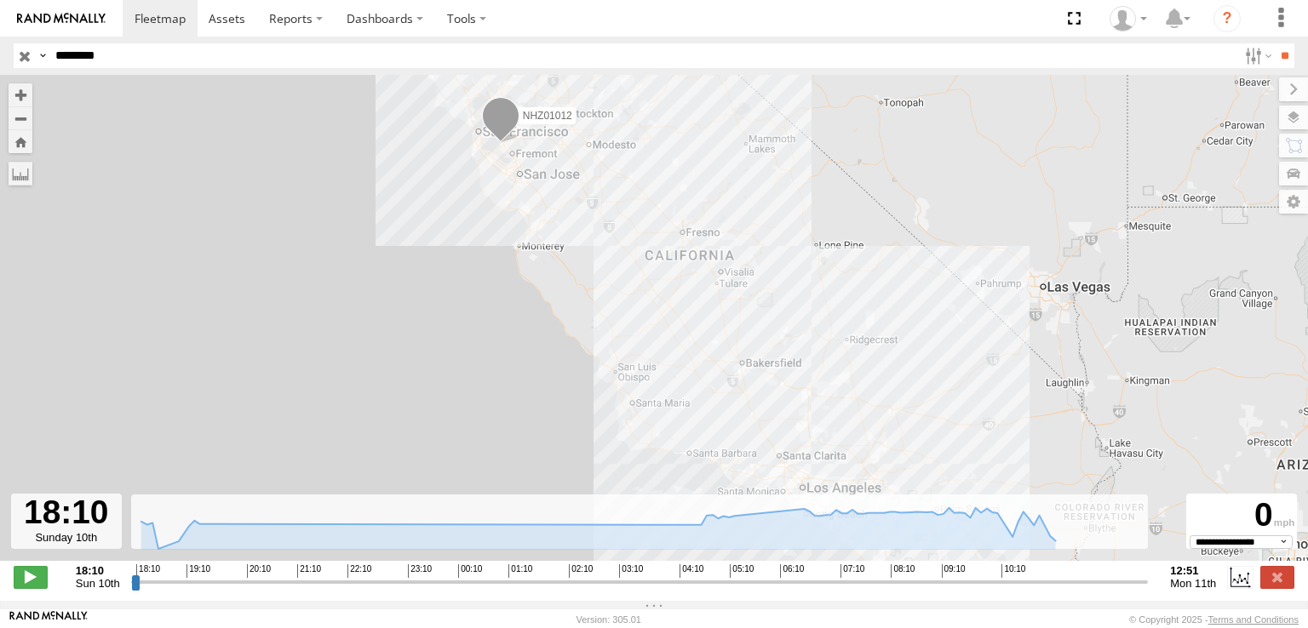 Image resolution: width=1308 pixels, height=628 pixels. I want to click on img: rand-logo.svg, so click(61, 19).